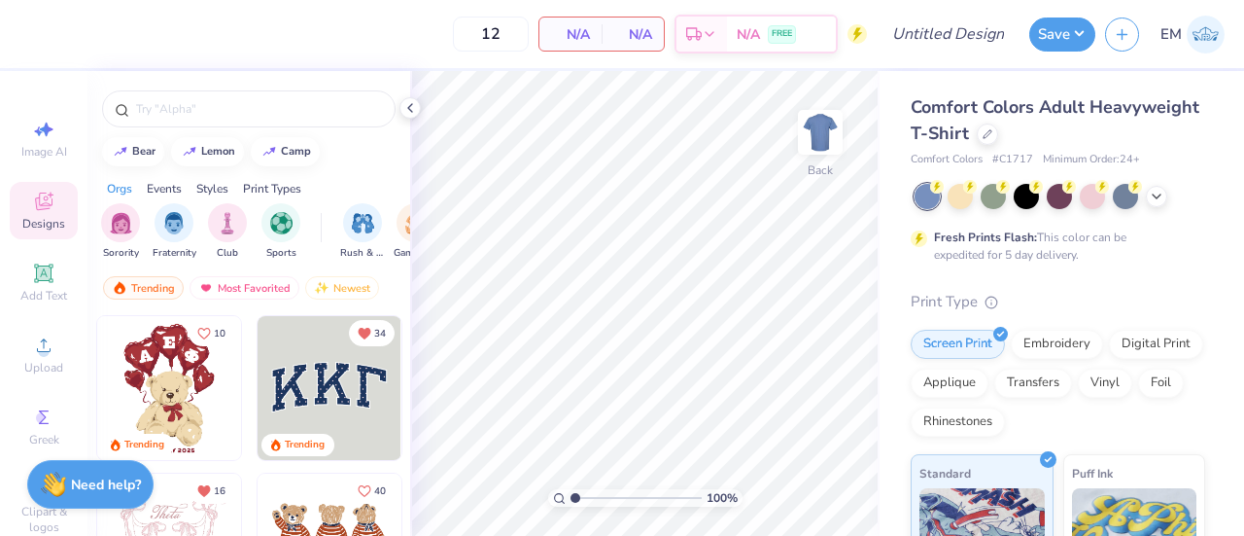 The height and width of the screenshot is (536, 1244). What do you see at coordinates (121, 253) in the screenshot?
I see `span: Sorority` at bounding box center [121, 253].